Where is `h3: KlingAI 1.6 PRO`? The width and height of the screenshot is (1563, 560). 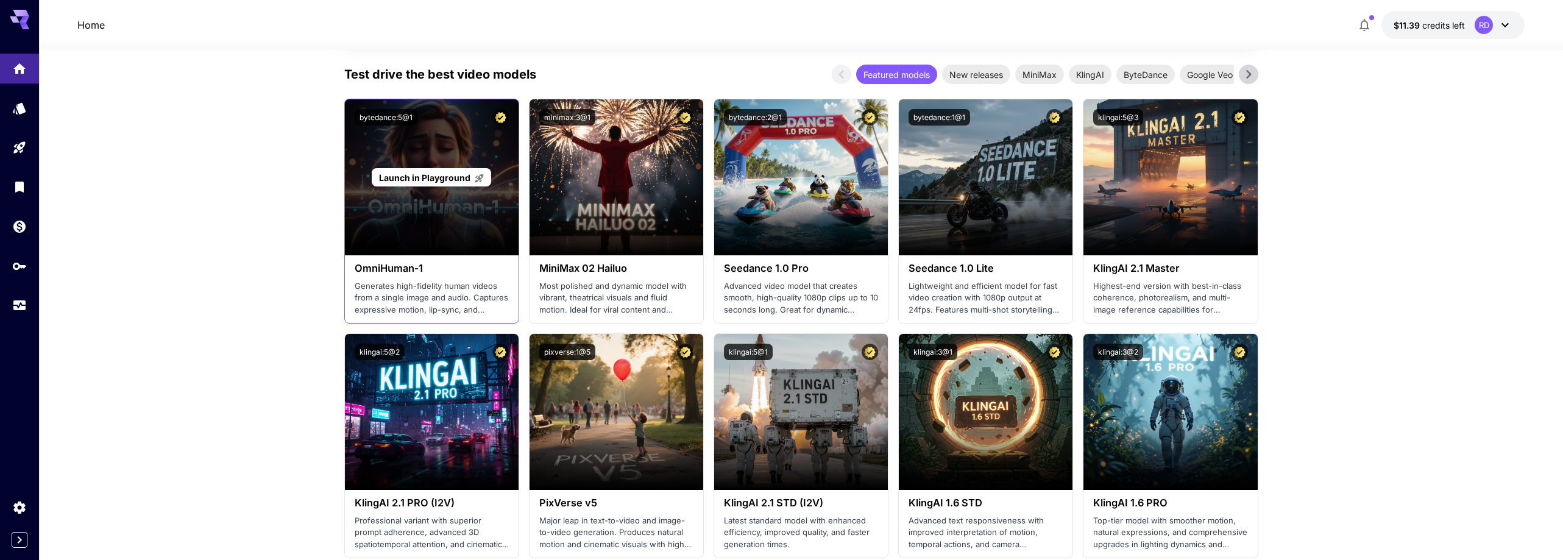 h3: KlingAI 1.6 PRO is located at coordinates (1170, 503).